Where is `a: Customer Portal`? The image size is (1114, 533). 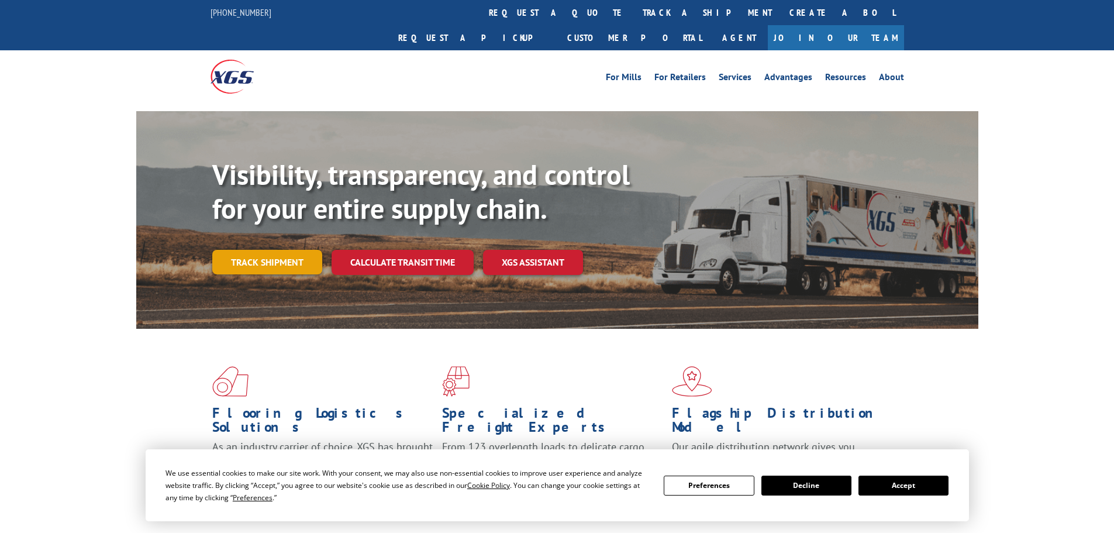
a: Customer Portal is located at coordinates (635, 37).